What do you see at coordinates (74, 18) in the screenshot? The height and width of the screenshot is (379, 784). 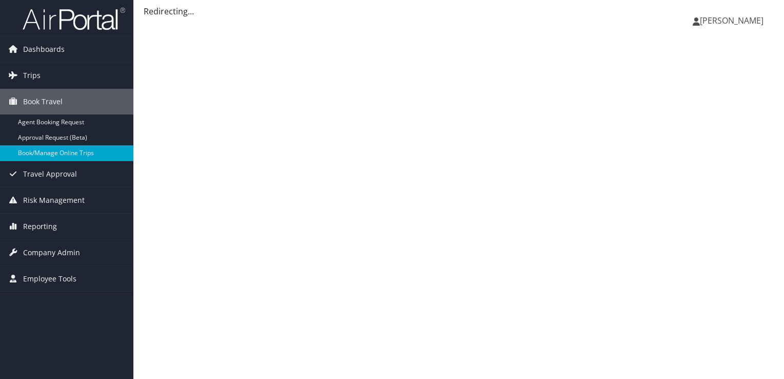 I see `img: airportal-logo.png` at bounding box center [74, 18].